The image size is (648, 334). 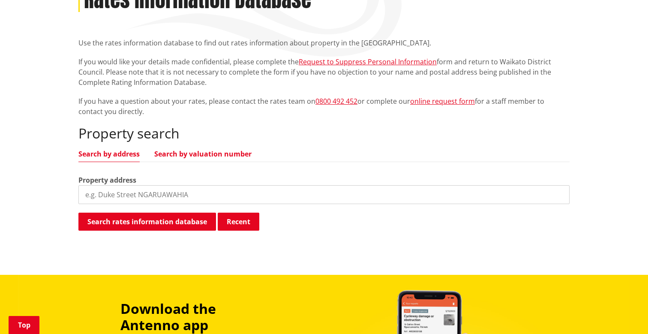 I want to click on a: 0800 492 452, so click(x=336, y=101).